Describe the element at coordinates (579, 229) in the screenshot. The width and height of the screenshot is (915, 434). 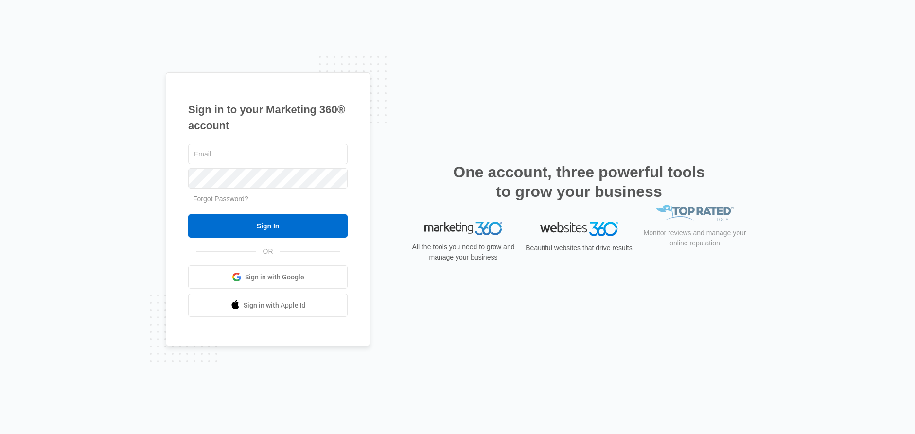
I see `img: Websites 360` at that location.